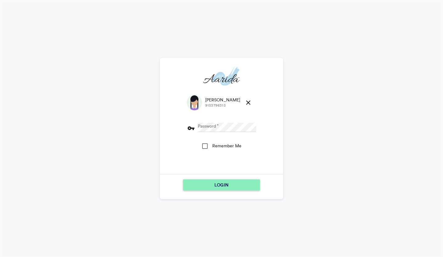  I want to click on md-icon: close, so click(249, 103).